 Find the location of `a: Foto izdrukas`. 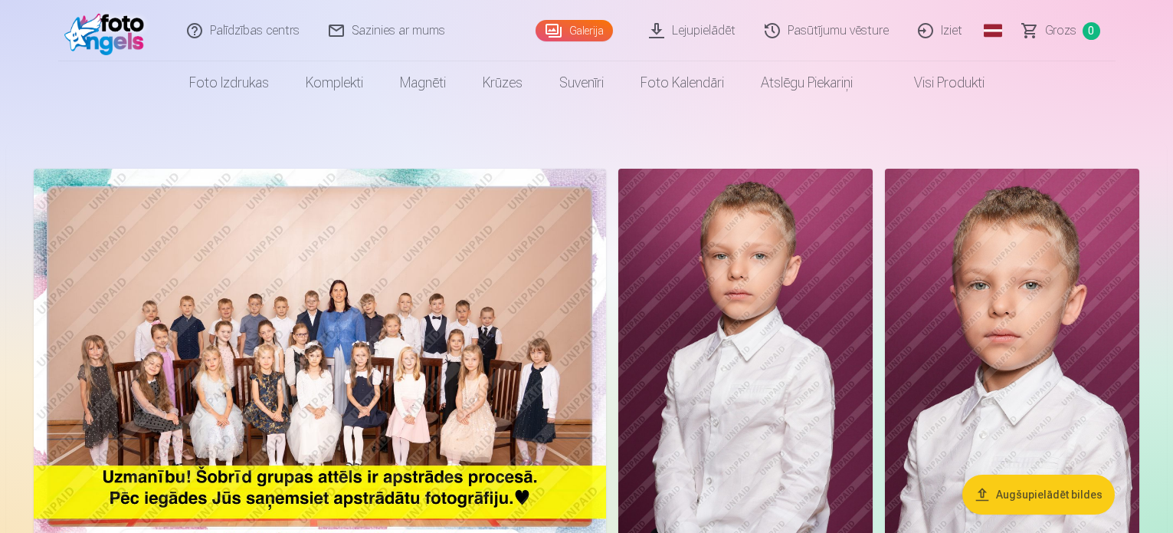

a: Foto izdrukas is located at coordinates (229, 83).